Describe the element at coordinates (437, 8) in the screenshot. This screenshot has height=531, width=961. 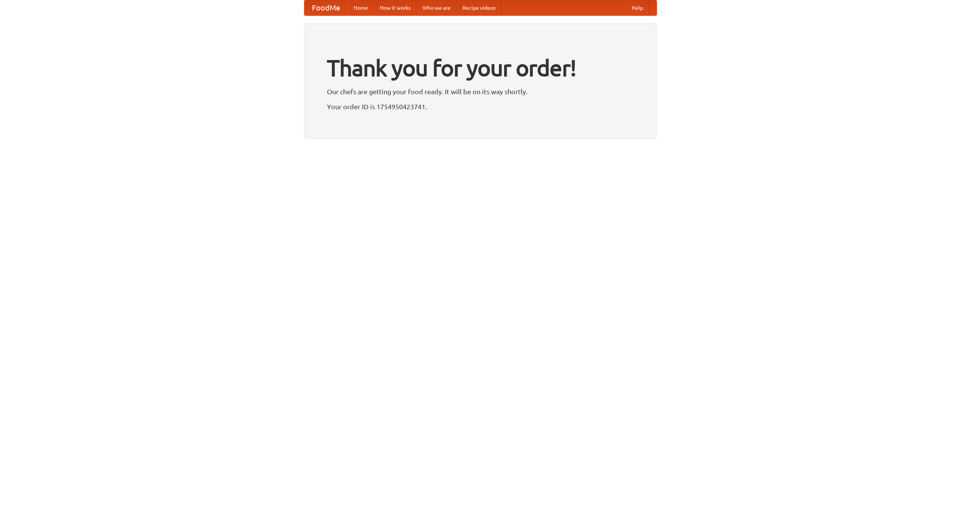
I see `a: Who we are` at that location.